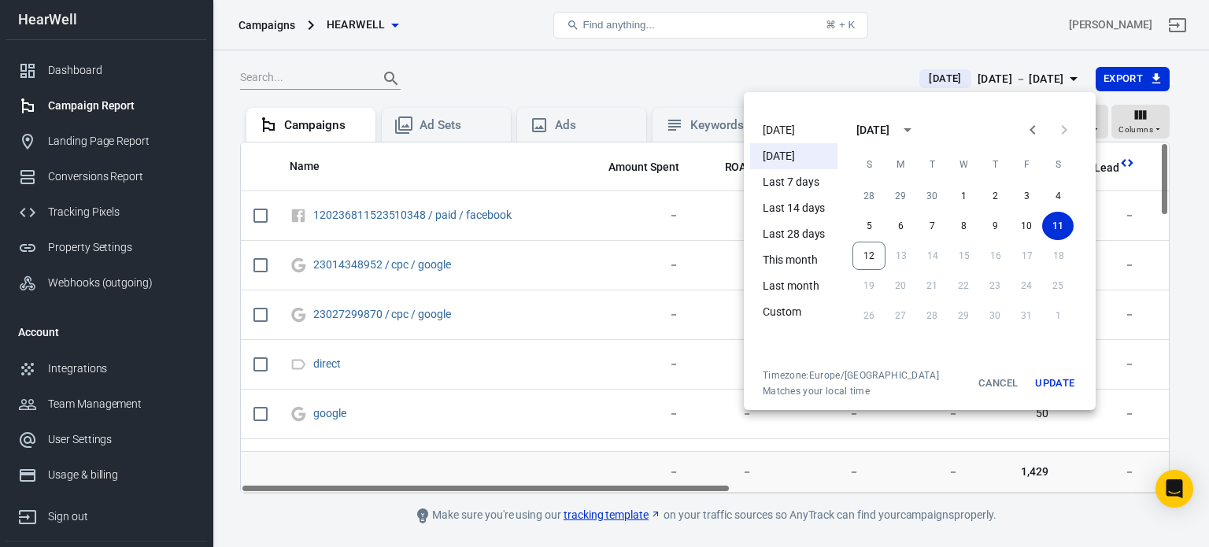 This screenshot has height=547, width=1209. Describe the element at coordinates (851, 391) in the screenshot. I see `span: Matches your local time` at that location.